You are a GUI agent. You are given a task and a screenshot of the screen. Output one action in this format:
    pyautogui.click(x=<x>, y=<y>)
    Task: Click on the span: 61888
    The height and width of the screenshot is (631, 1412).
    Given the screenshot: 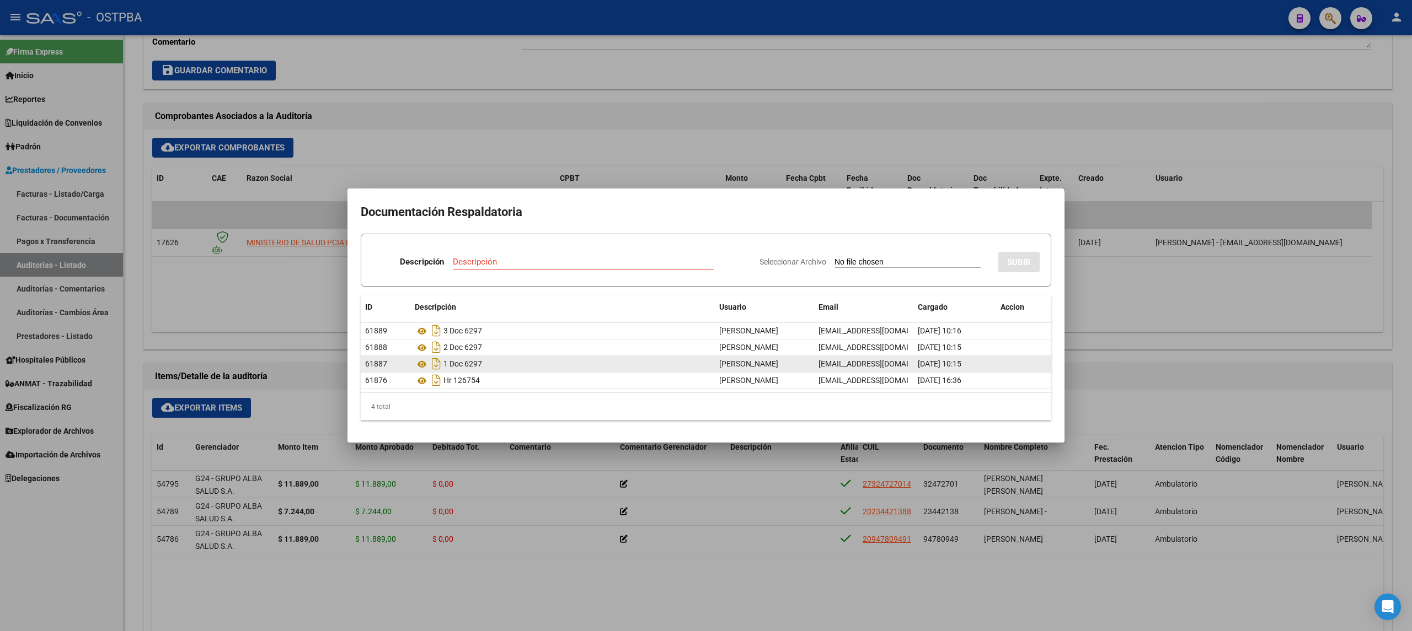 What is the action you would take?
    pyautogui.click(x=376, y=347)
    